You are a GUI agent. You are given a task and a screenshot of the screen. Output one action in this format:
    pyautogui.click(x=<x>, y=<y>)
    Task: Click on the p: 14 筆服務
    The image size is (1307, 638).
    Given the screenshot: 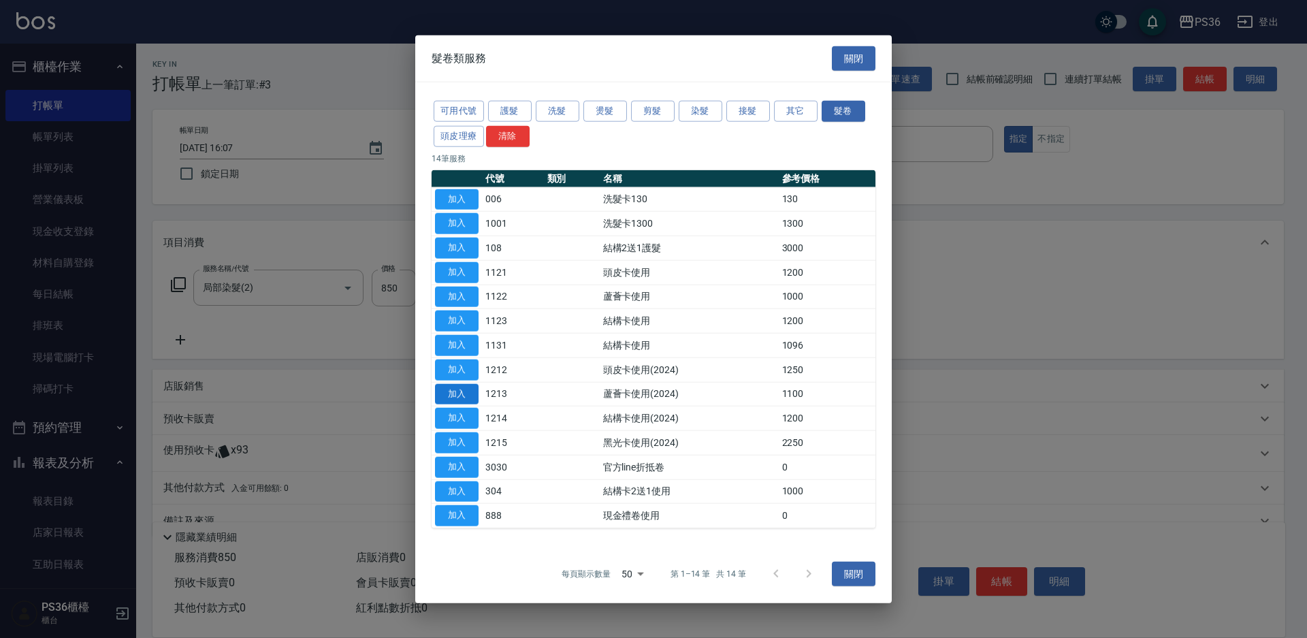 What is the action you would take?
    pyautogui.click(x=653, y=158)
    